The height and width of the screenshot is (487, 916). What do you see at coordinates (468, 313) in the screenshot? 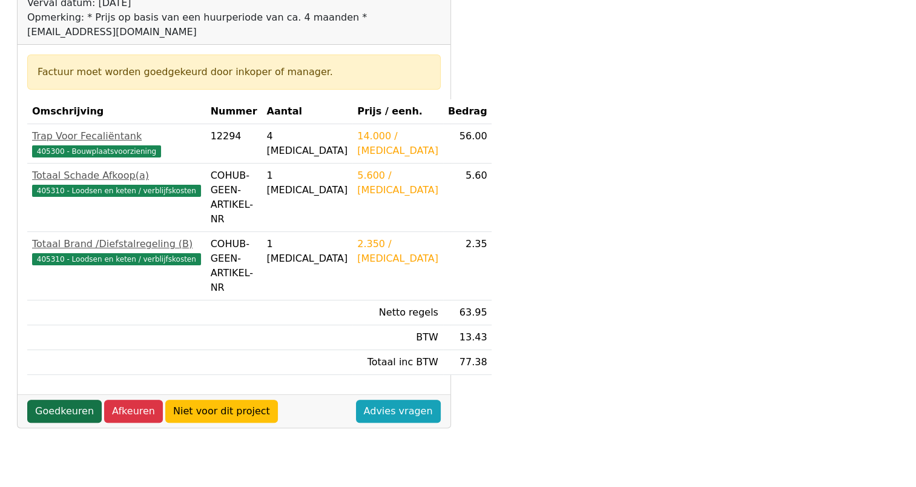
I see `td: 63.95` at bounding box center [468, 313].